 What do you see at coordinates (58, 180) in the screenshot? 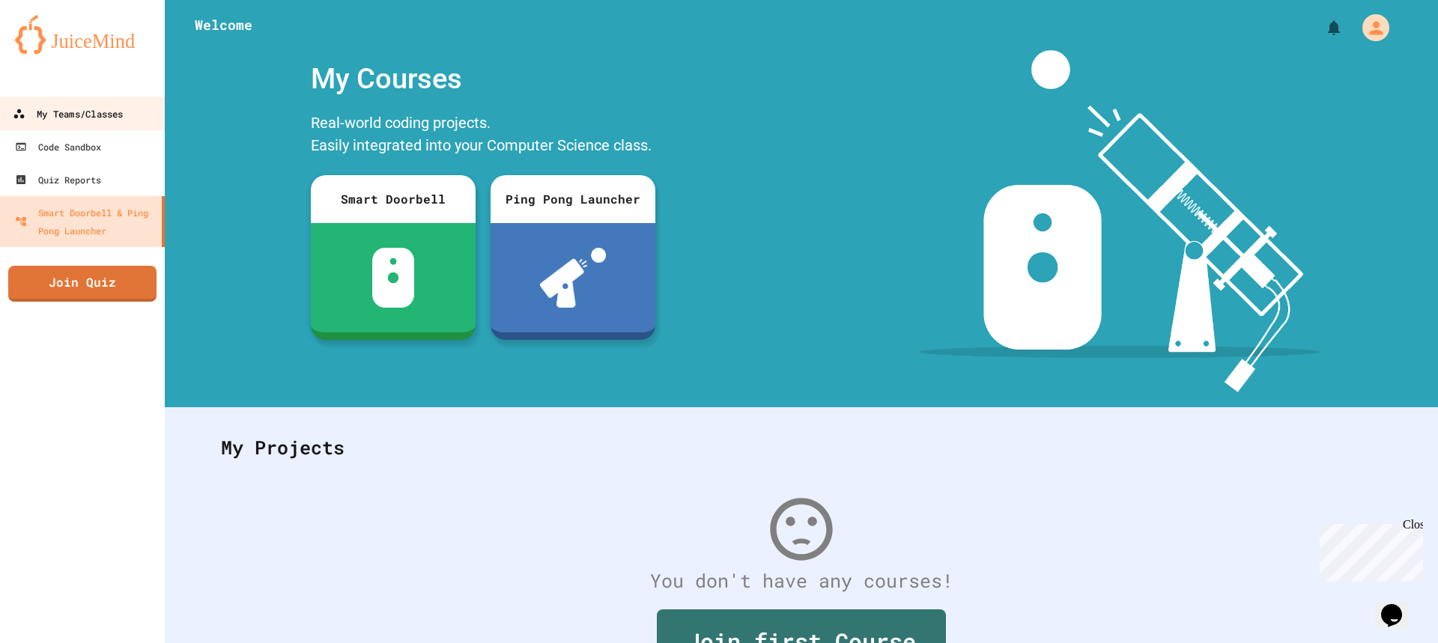
I see `div: Quiz Reports` at bounding box center [58, 180].